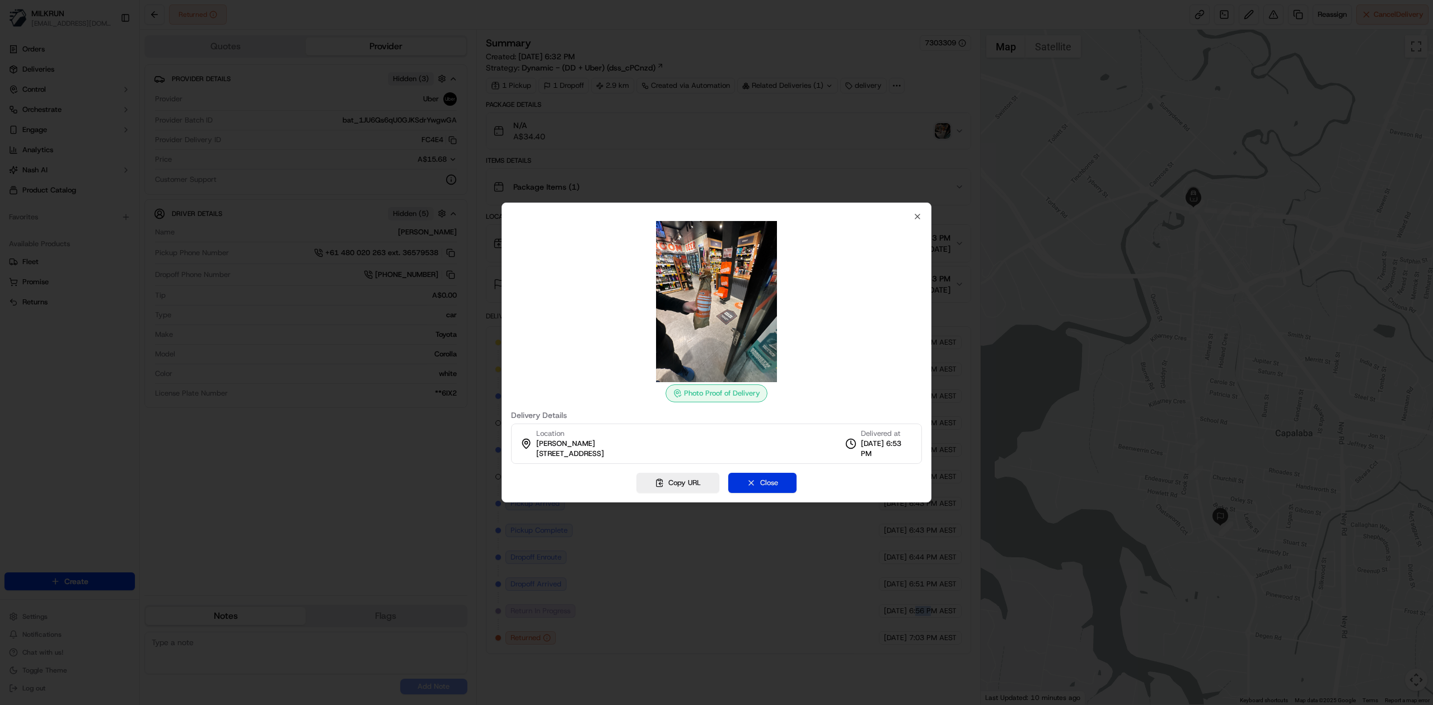  Describe the element at coordinates (716, 393) in the screenshot. I see `div: Photo Proof of Delivery` at that location.